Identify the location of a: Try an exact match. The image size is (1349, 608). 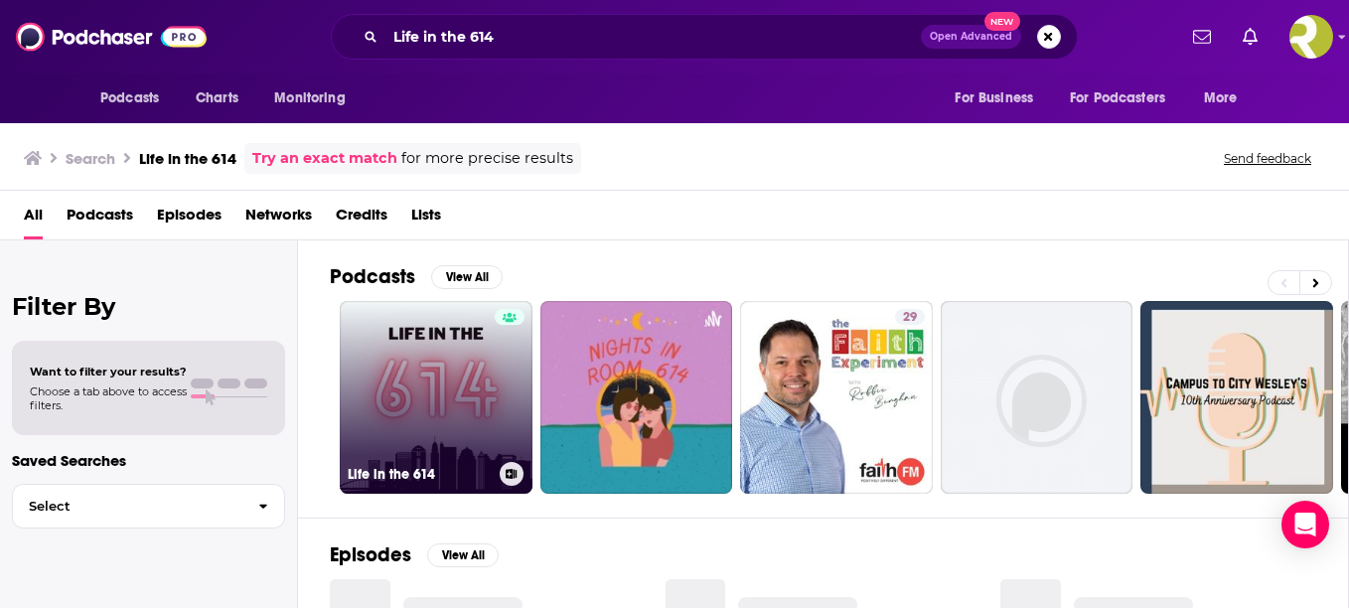
(325, 158).